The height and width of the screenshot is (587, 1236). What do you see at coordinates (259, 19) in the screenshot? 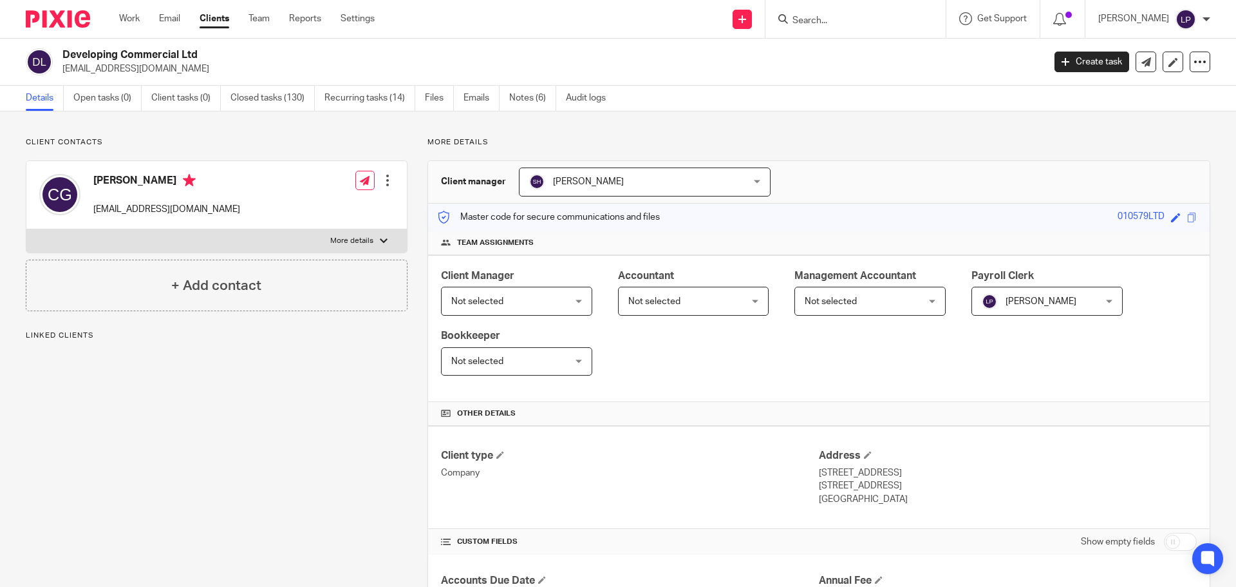
I see `a: Team` at bounding box center [259, 19].